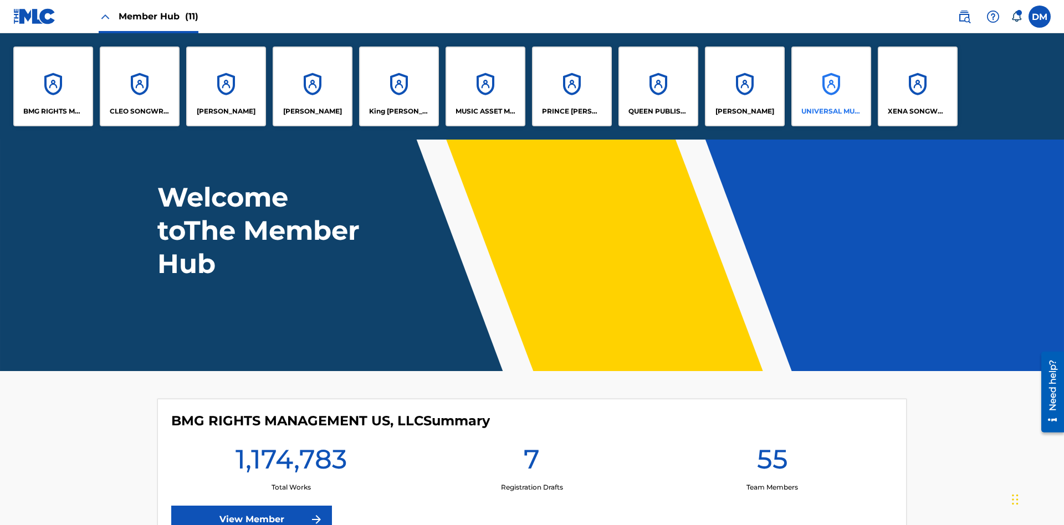 This screenshot has height=525, width=1064. I want to click on a: AccountsXENA SONGWRITER, so click(918, 86).